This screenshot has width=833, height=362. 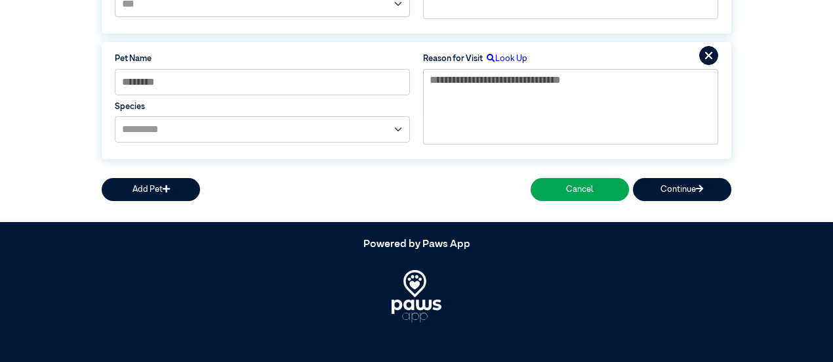 I want to click on label: Pet Name, so click(x=262, y=58).